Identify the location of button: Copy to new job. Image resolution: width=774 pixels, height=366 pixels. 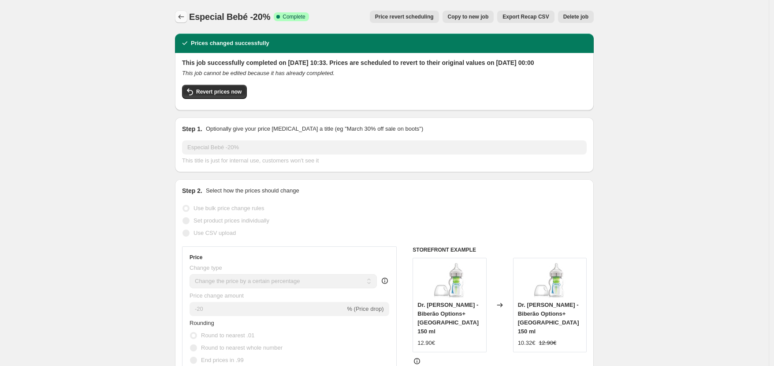
(468, 17).